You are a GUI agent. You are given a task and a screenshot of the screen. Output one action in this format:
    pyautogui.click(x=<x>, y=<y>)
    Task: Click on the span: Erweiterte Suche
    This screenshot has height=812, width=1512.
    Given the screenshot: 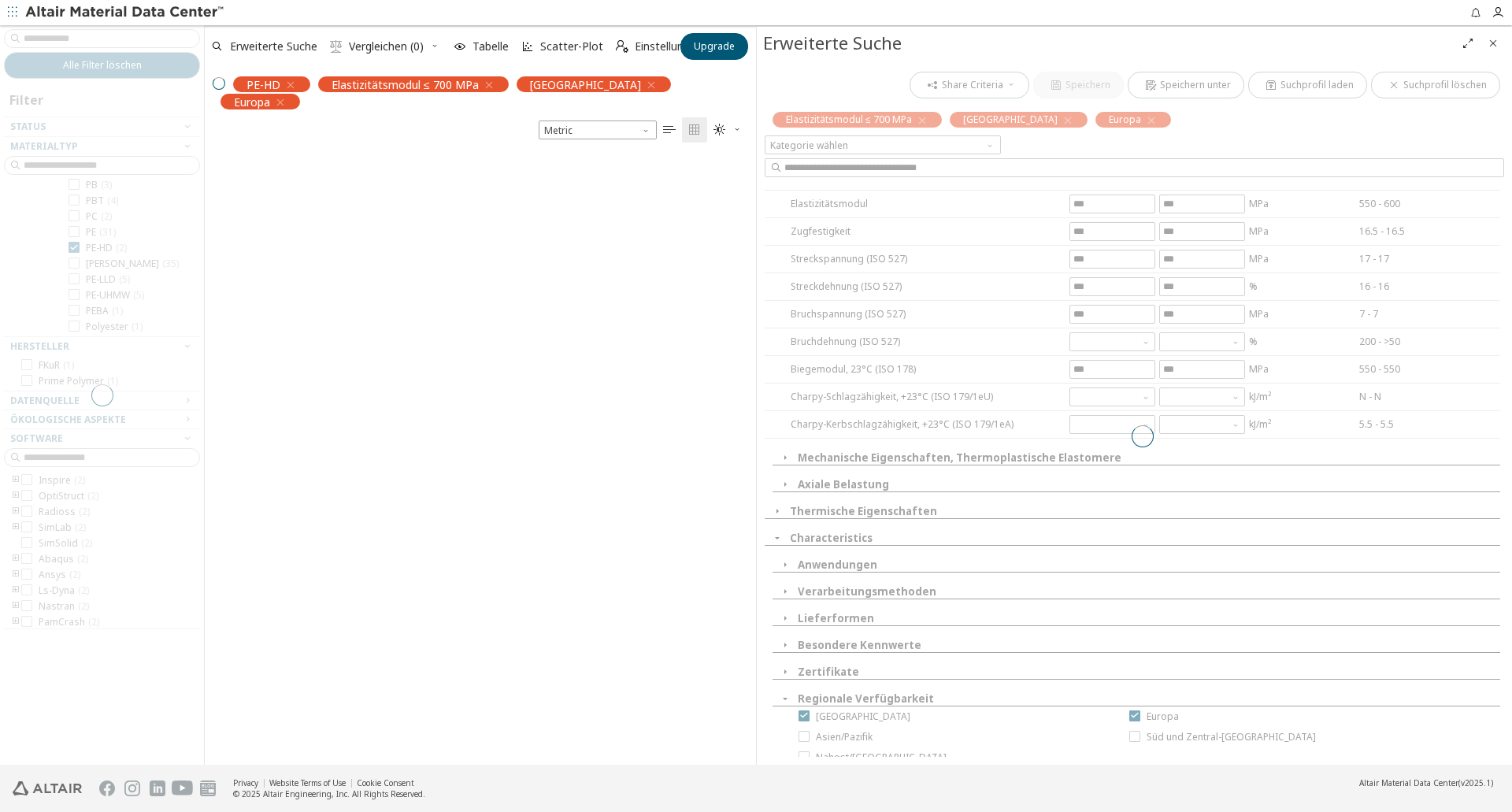 What is the action you would take?
    pyautogui.click(x=274, y=46)
    